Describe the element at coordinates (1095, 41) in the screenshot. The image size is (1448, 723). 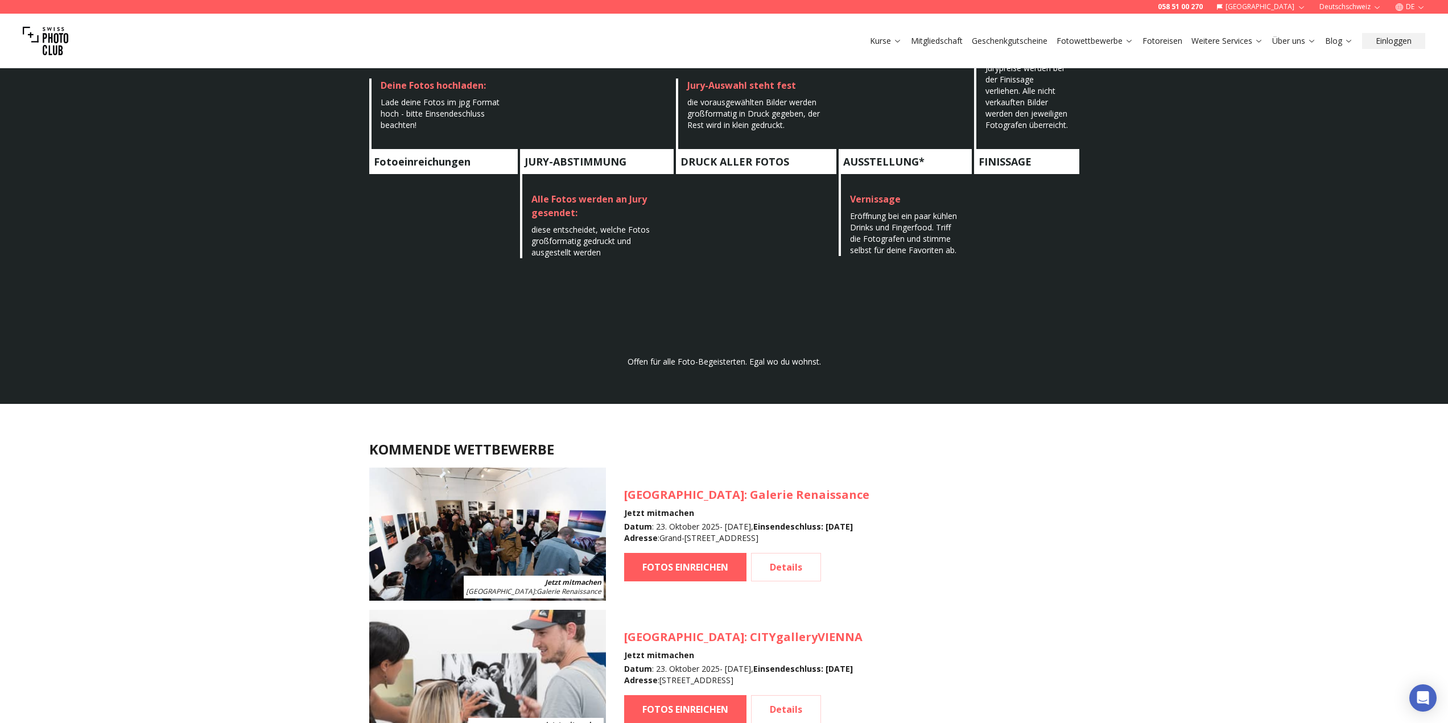
I see `a: Fotowettbewerbe` at that location.